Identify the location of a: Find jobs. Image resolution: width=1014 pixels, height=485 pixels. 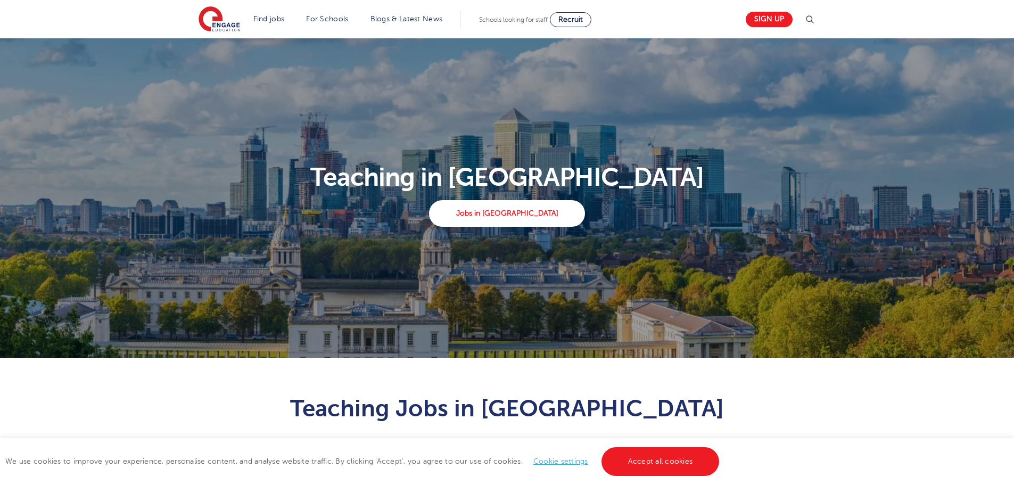
(269, 19).